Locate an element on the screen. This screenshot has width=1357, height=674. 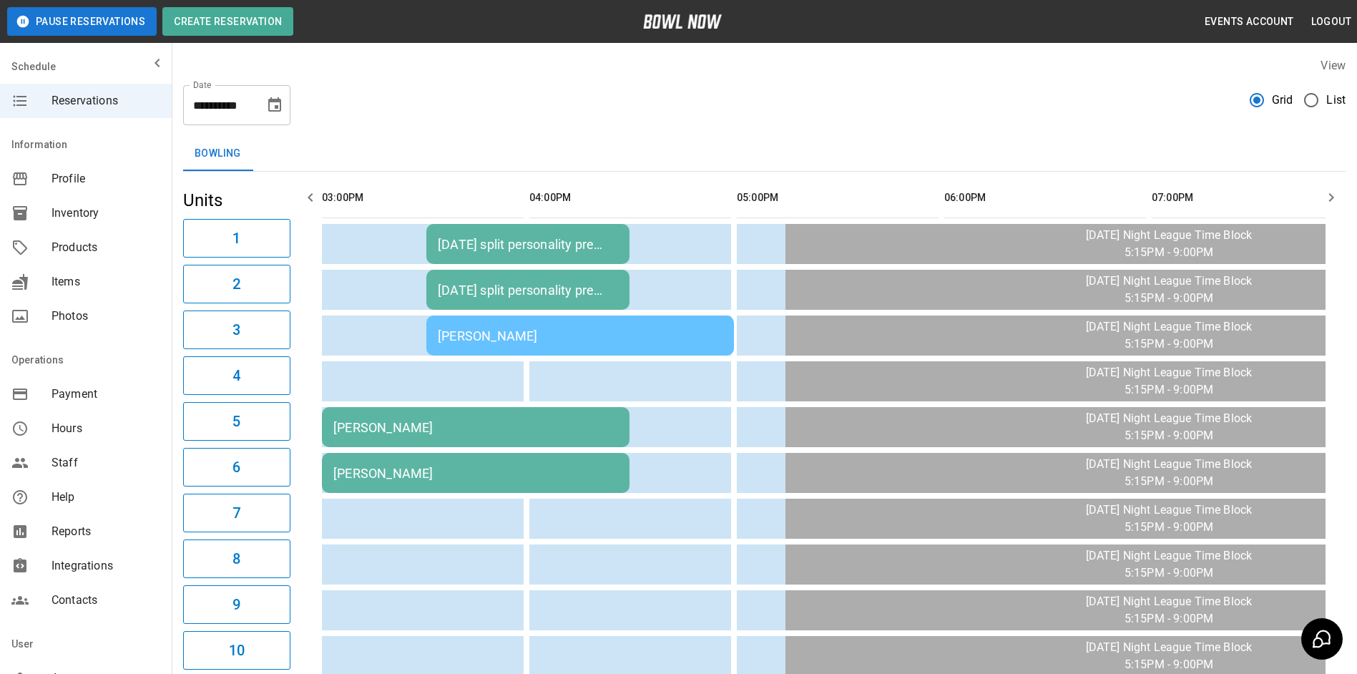
button: 1 is located at coordinates (237, 238).